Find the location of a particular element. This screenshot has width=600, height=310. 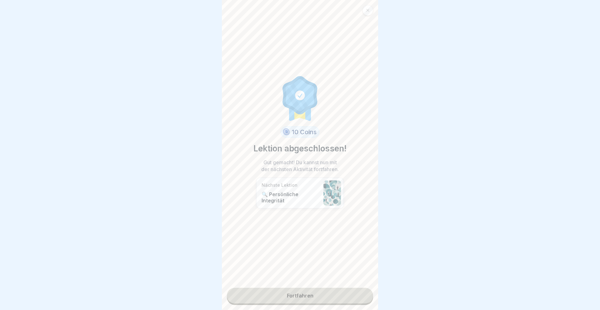

div: 10 Coins is located at coordinates (300, 132).